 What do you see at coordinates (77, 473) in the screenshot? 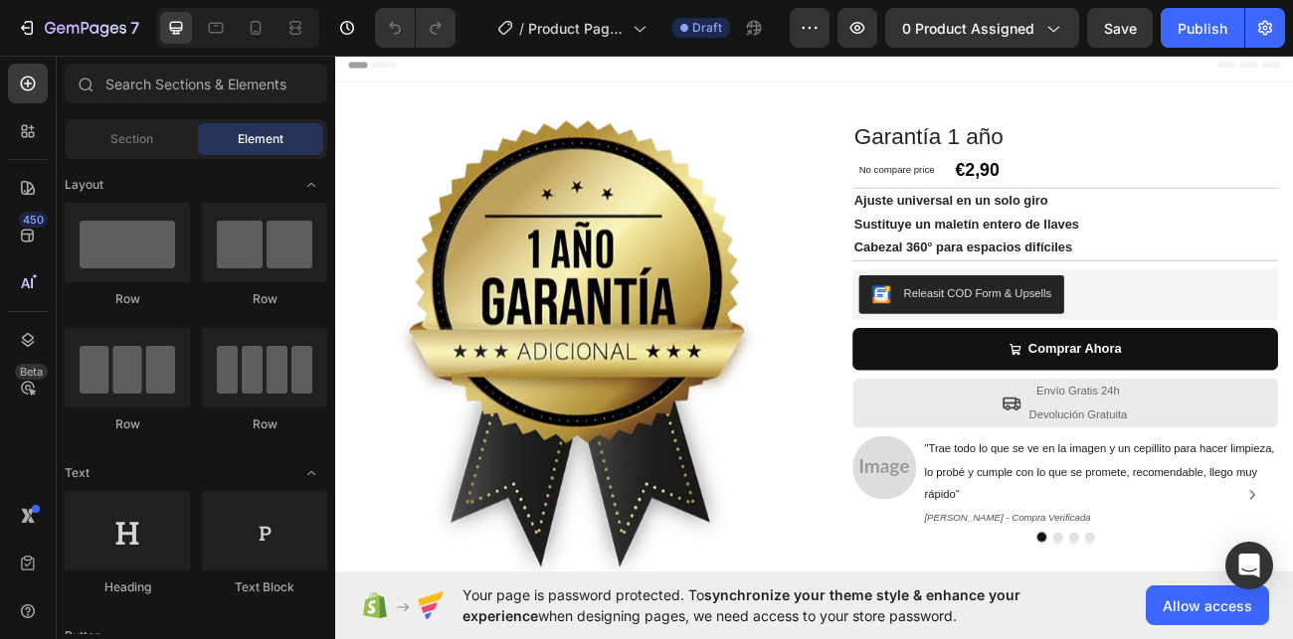
I see `span: Text` at bounding box center [77, 473].